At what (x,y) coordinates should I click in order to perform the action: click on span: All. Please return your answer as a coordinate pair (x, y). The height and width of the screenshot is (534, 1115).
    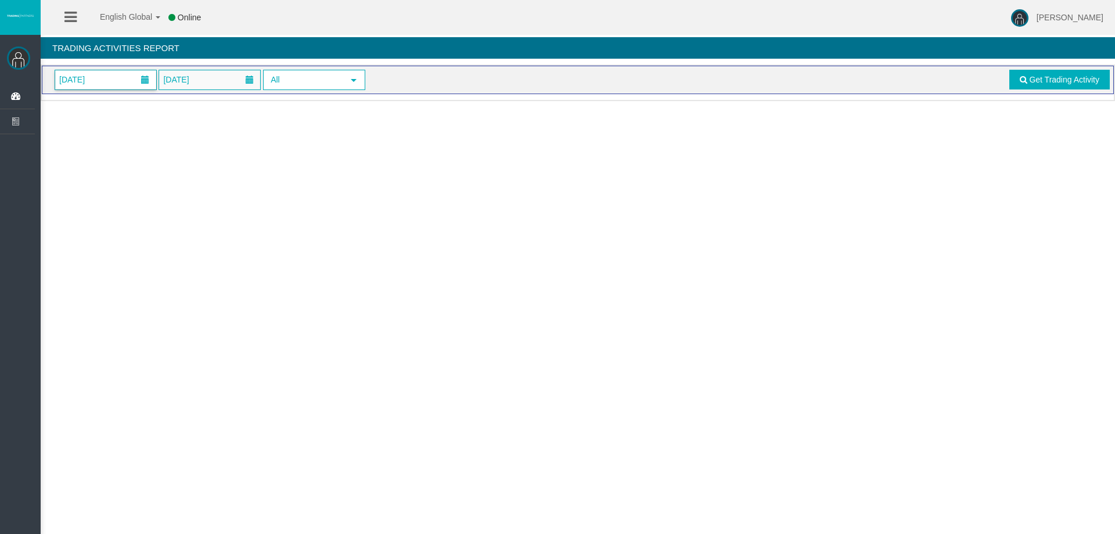
    Looking at the image, I should click on (304, 80).